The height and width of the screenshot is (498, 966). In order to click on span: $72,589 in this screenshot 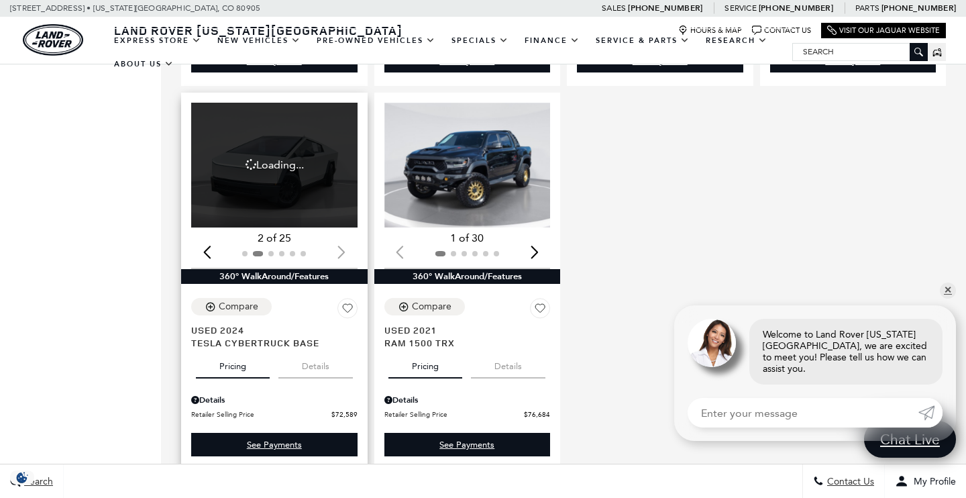, I will do `click(344, 414)`.